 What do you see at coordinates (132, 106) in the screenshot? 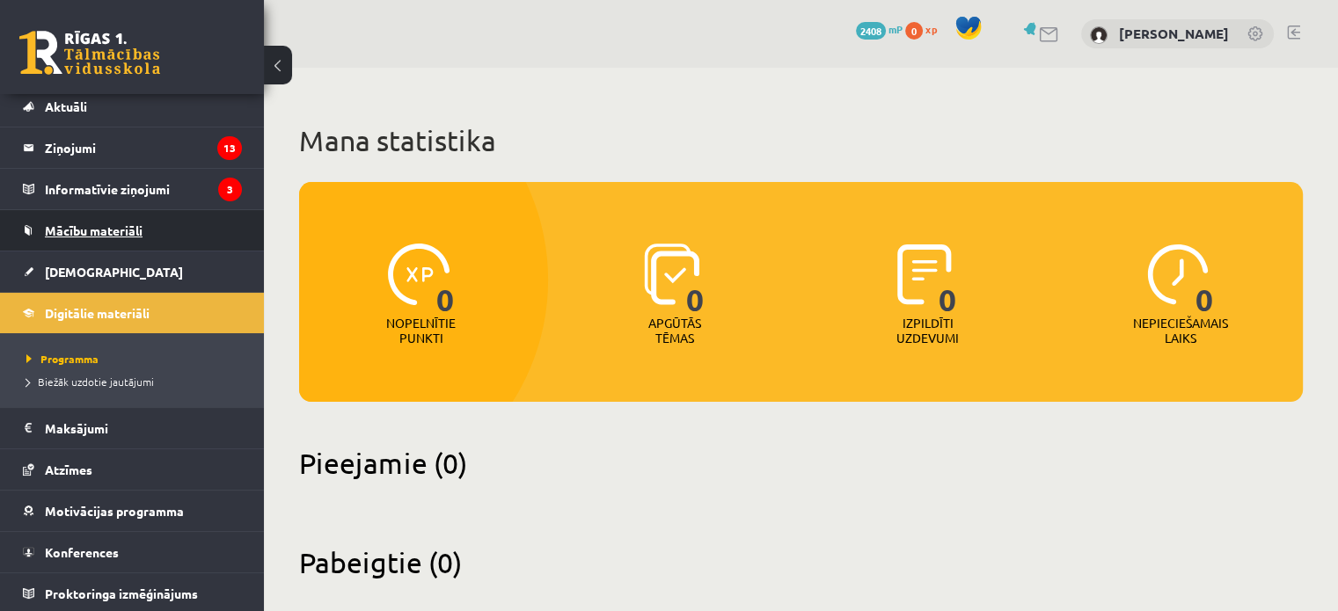
I see `a: Aktuāli` at bounding box center [132, 106].